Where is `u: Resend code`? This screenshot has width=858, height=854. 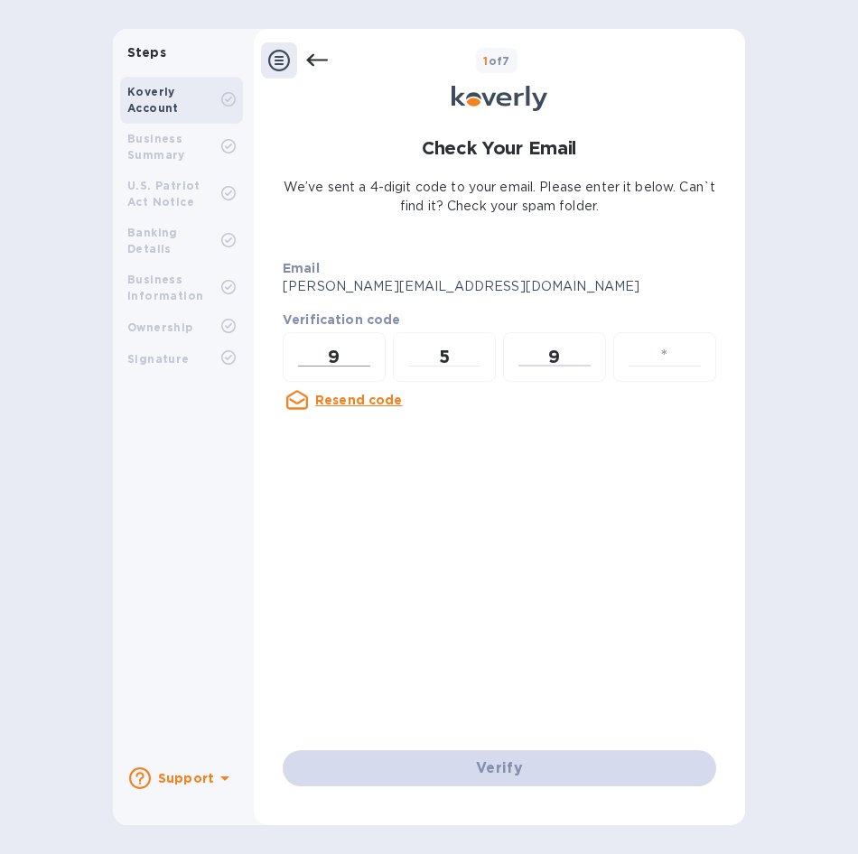
u: Resend code is located at coordinates (359, 400).